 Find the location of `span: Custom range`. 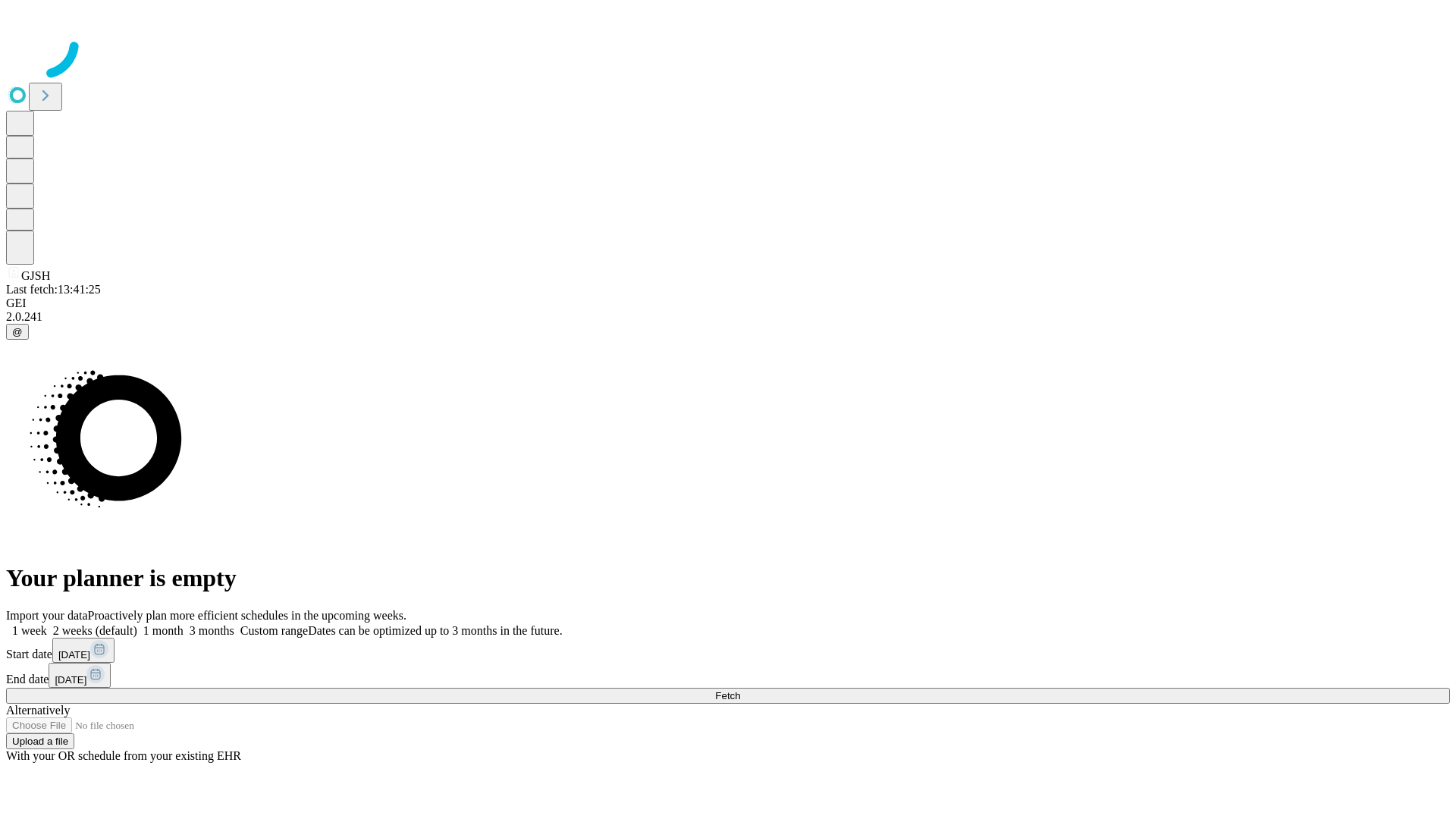

span: Custom range is located at coordinates (273, 630).